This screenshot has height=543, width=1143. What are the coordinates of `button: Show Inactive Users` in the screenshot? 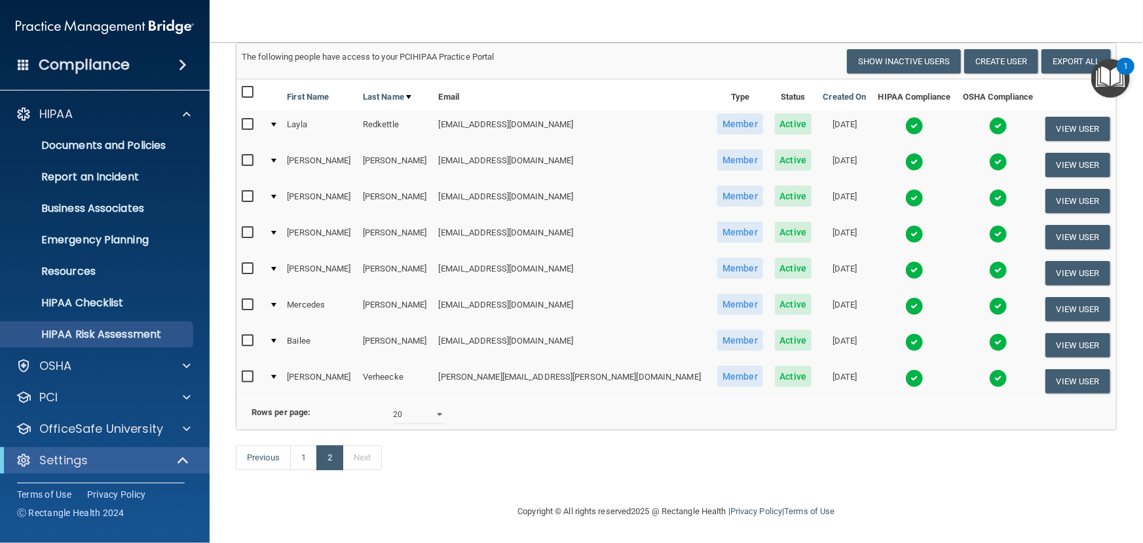 It's located at (904, 61).